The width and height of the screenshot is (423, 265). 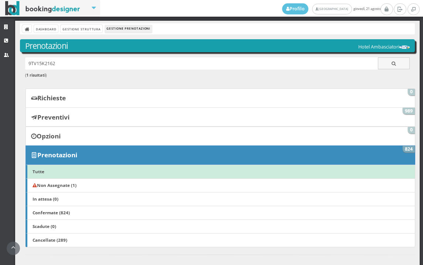 What do you see at coordinates (405, 47) in the screenshot?
I see `img: 29cdc84380f711ecb0a10a069e529790.png` at bounding box center [405, 47].